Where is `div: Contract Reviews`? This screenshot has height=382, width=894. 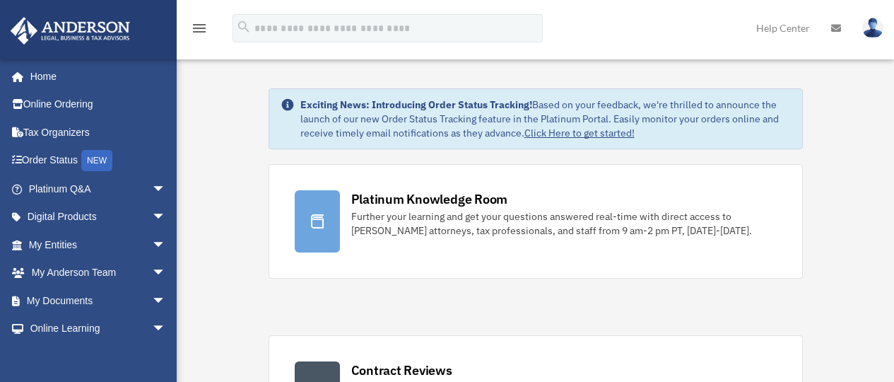 div: Contract Reviews is located at coordinates (402, 370).